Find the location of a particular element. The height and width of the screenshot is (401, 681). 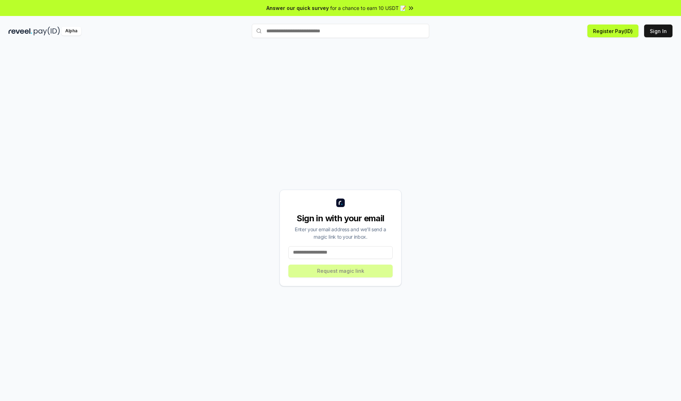

div: Alpha is located at coordinates (71, 31).